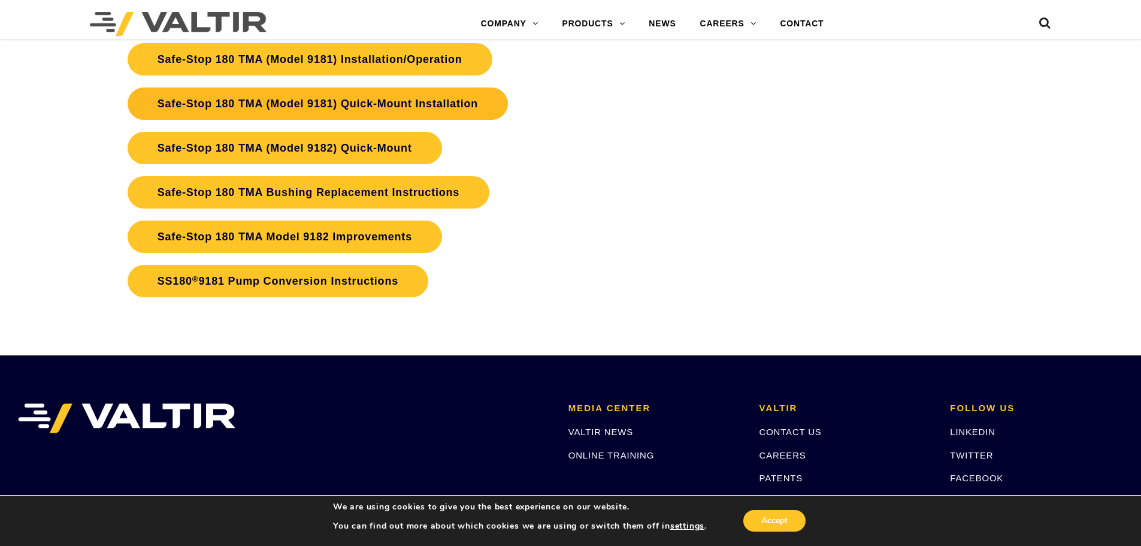 This screenshot has height=546, width=1141. I want to click on a: COMPANY, so click(510, 24).